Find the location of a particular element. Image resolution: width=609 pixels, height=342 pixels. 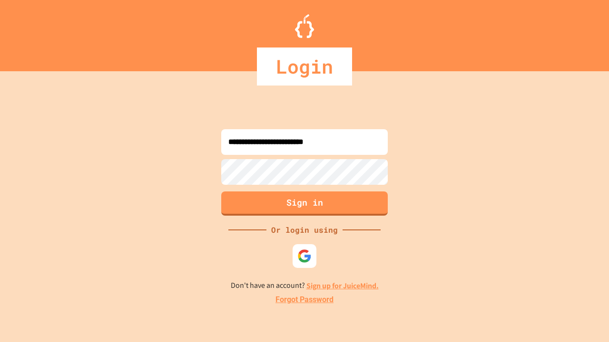

div: Login is located at coordinates (304, 67).